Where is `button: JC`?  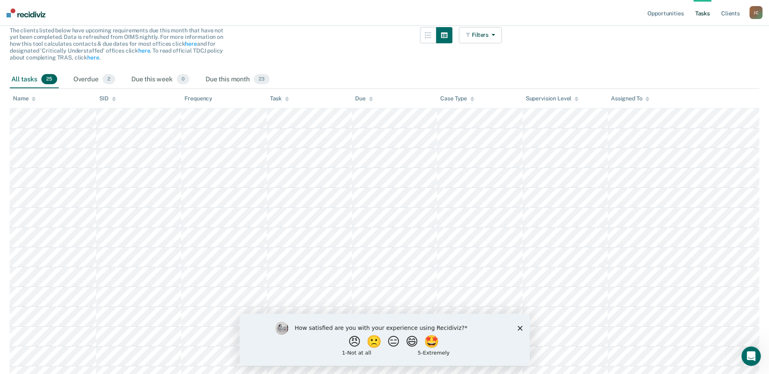
button: JC is located at coordinates (756, 13).